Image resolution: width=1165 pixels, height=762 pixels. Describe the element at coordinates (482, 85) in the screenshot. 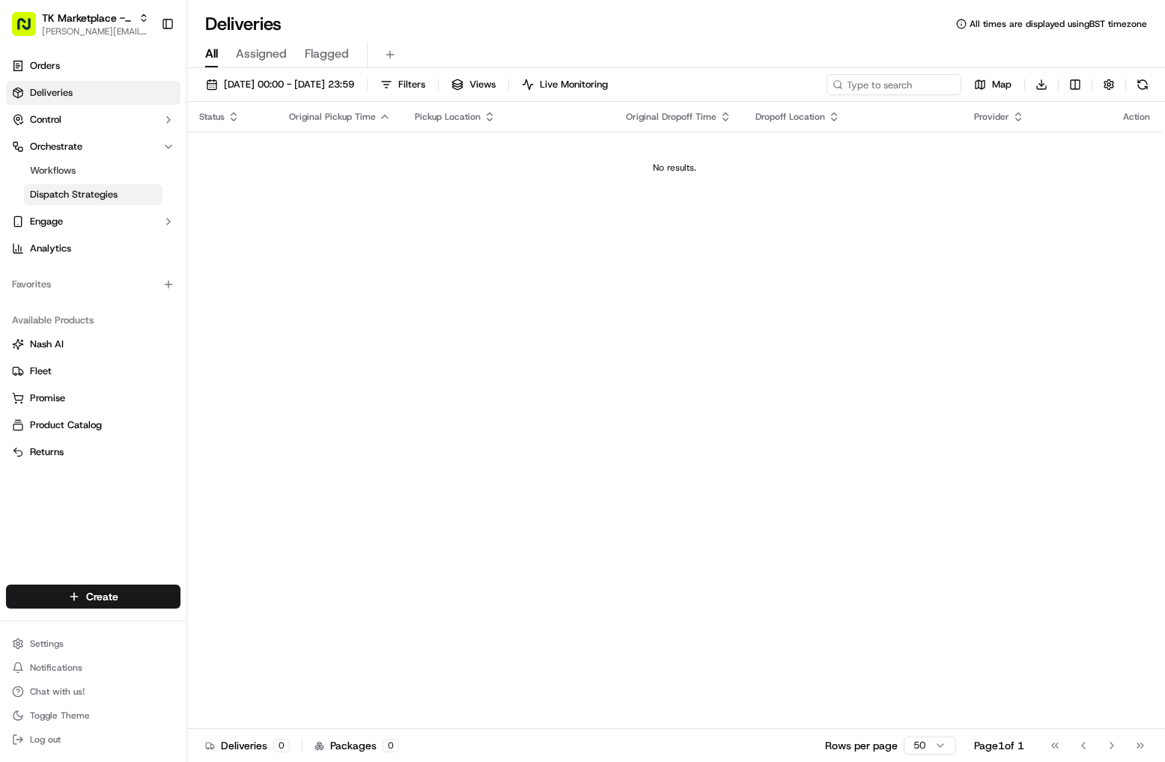

I see `span: Views` at that location.